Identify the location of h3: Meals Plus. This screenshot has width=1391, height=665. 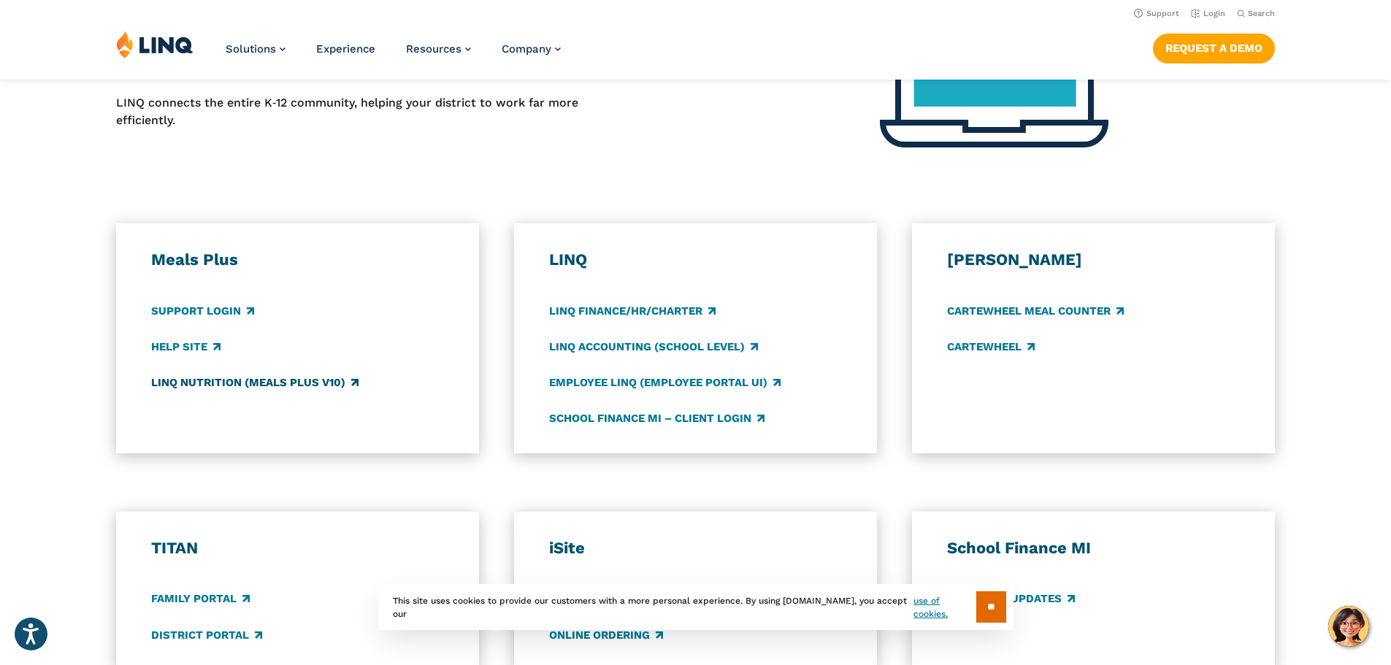
(298, 260).